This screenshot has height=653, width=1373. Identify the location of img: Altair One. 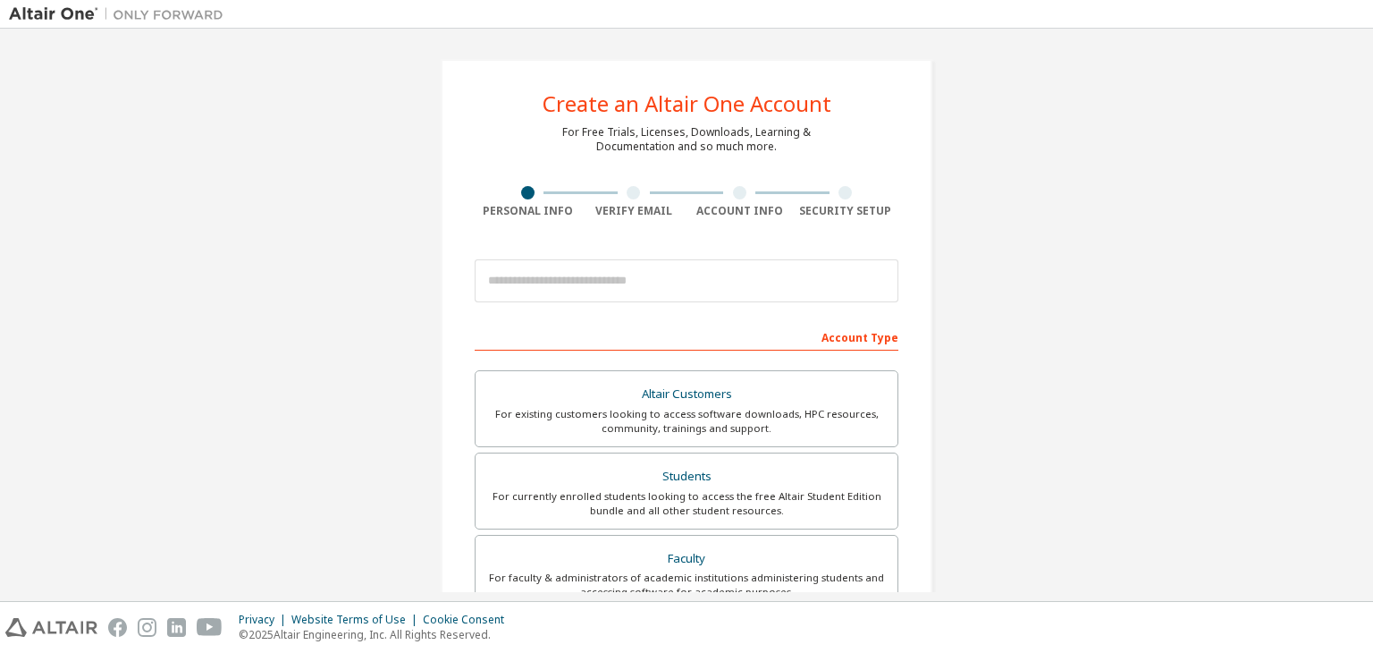
(121, 14).